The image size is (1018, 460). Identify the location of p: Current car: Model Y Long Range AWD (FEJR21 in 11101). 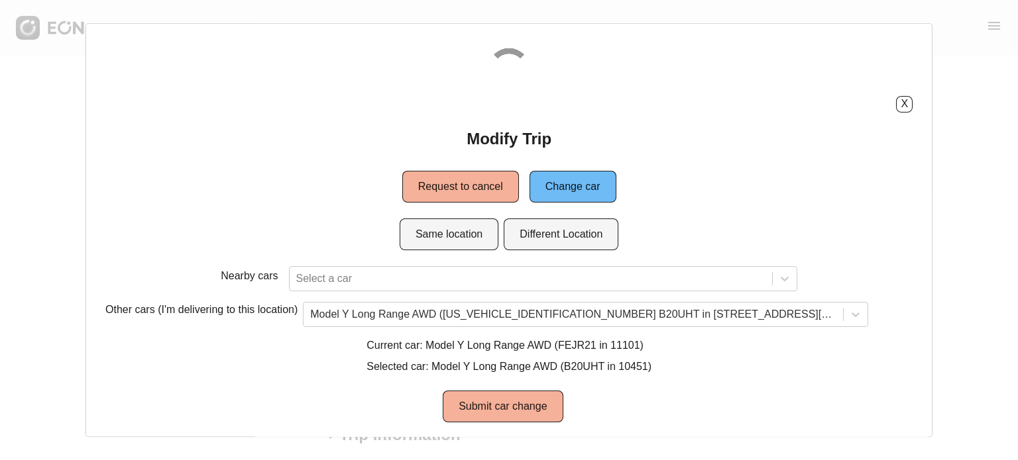
(509, 346).